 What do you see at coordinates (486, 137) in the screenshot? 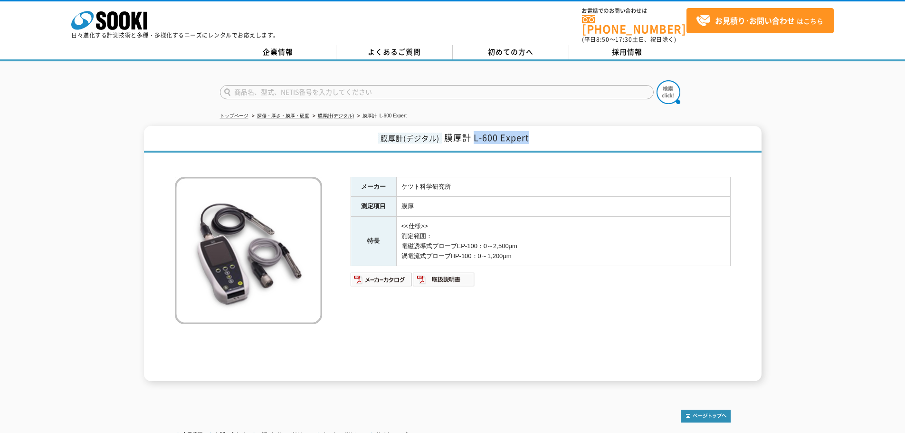
I see `span: 膜厚計 L-600 Expert` at bounding box center [486, 137].